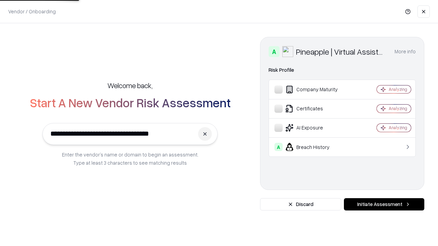 The image size is (438, 246). Describe the element at coordinates (315, 147) in the screenshot. I see `div: Breach History` at that location.